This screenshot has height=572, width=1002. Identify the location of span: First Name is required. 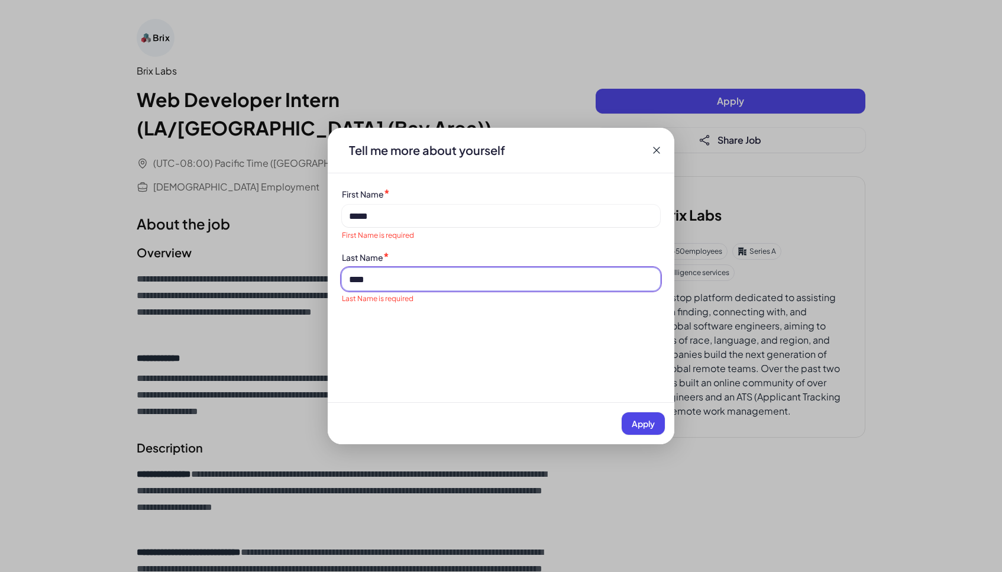
(378, 235).